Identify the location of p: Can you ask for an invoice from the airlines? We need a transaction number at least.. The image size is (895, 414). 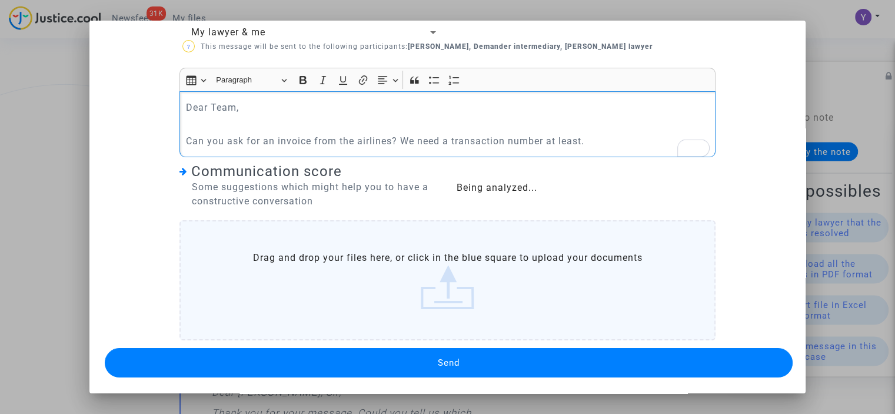
(448, 141).